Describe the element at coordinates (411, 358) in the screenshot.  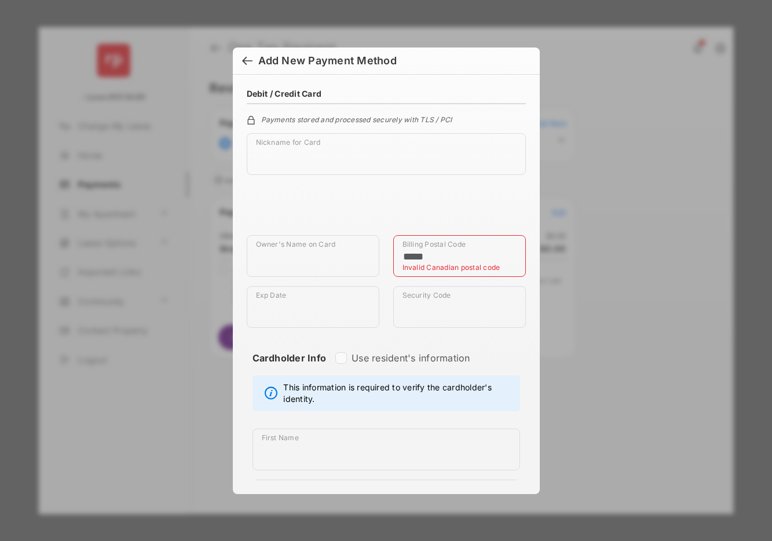
I see `label: Use resident's information` at that location.